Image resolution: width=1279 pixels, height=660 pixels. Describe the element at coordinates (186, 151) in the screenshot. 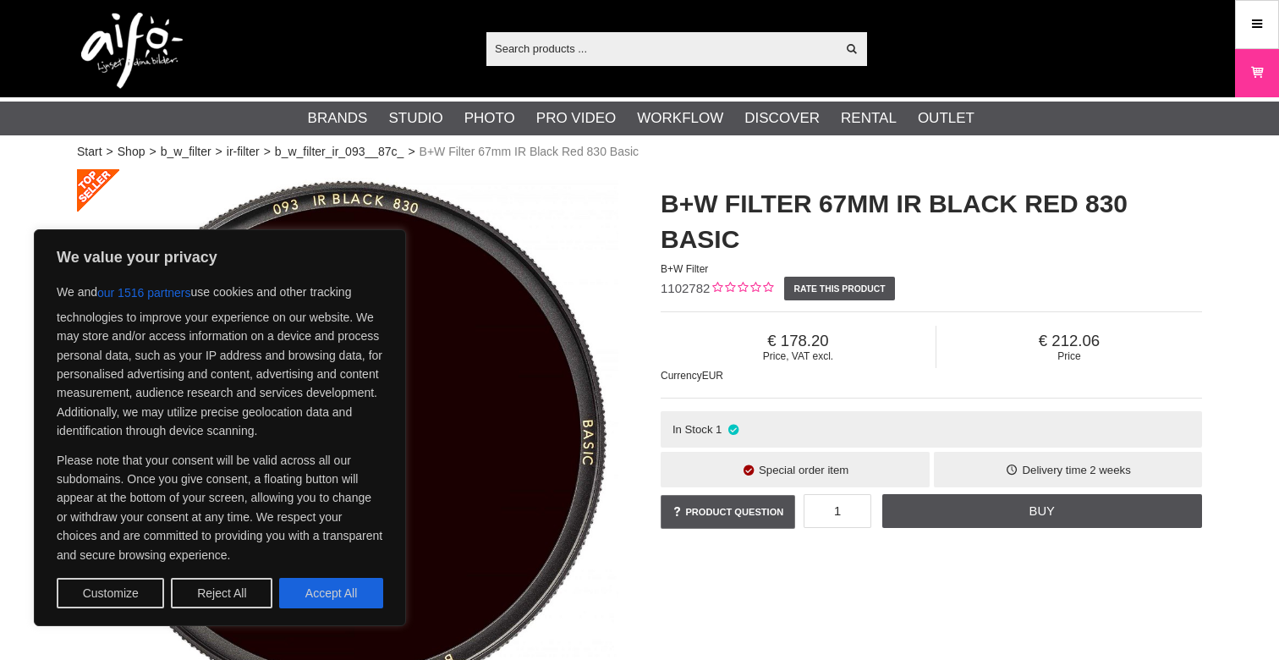

I see `a: b_w_filter` at that location.